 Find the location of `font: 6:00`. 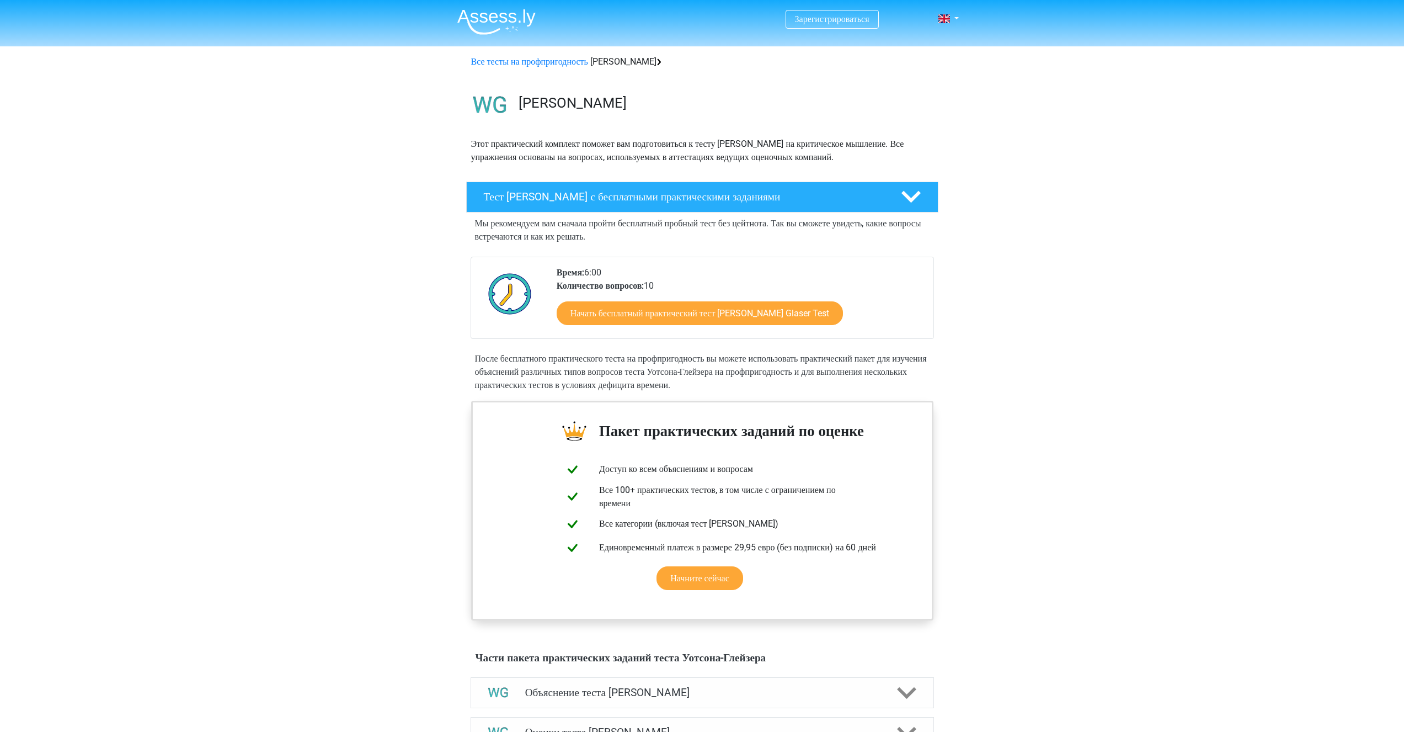

font: 6:00 is located at coordinates (593, 272).